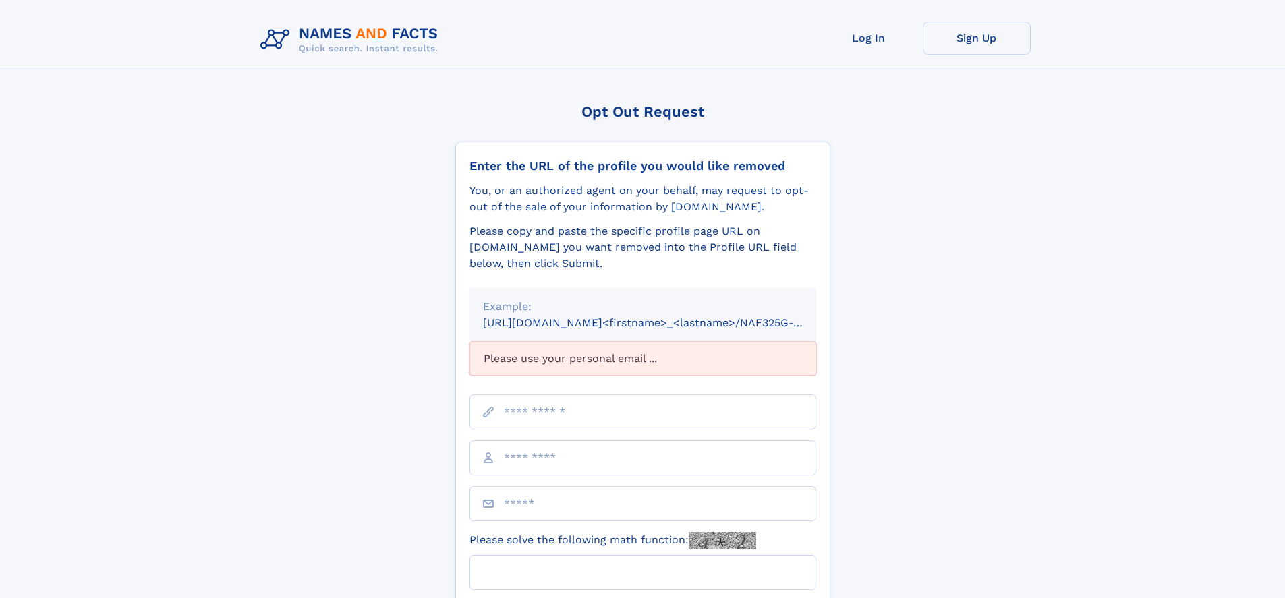  What do you see at coordinates (643, 307) in the screenshot?
I see `div: Example:` at bounding box center [643, 307].